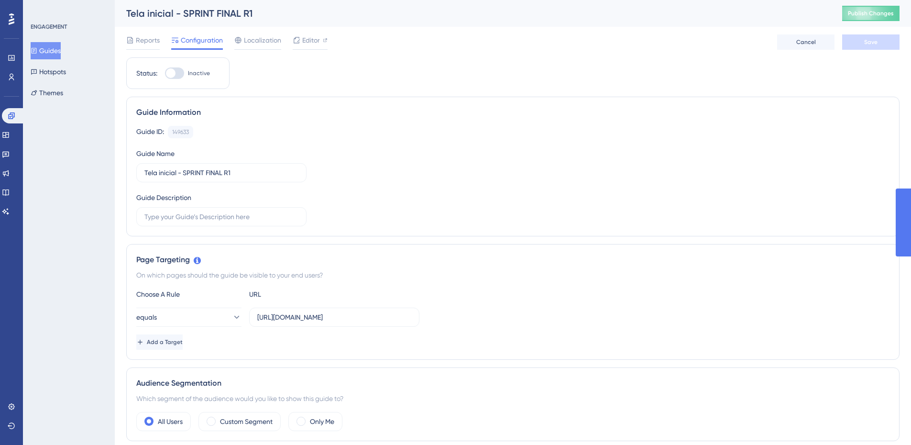  I want to click on label: All Users, so click(170, 421).